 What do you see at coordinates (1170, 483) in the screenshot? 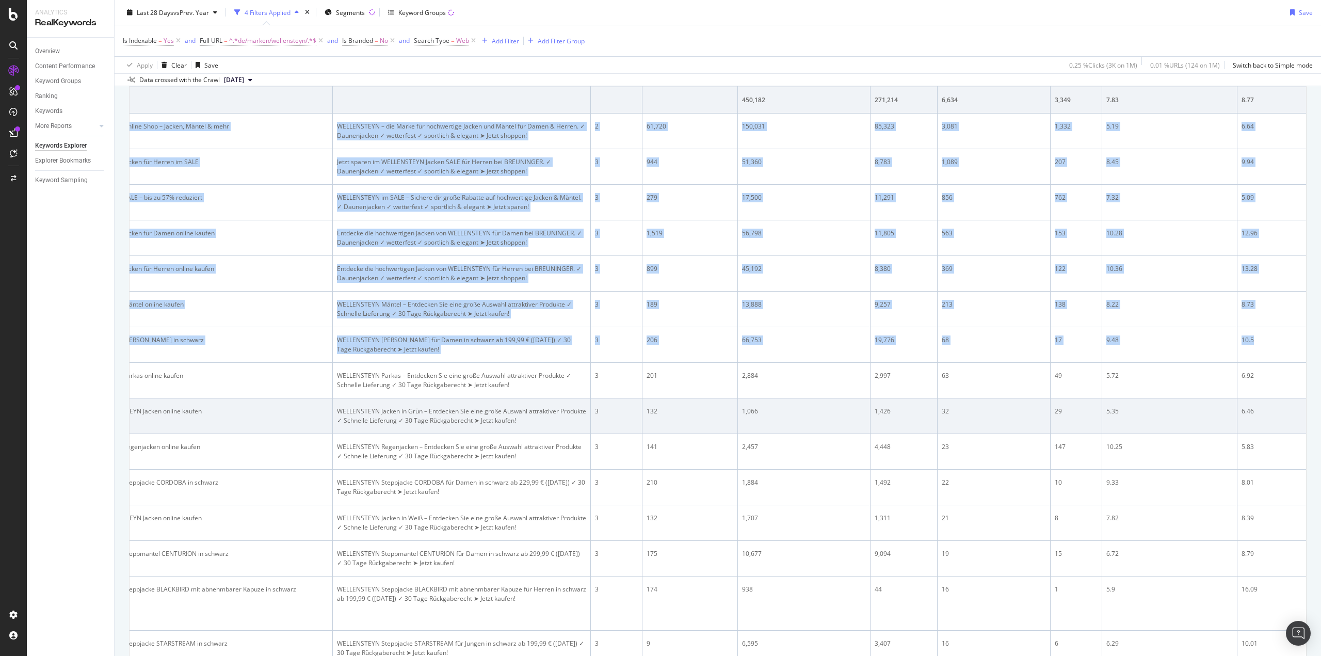
I see `div: 9.33` at bounding box center [1170, 483].